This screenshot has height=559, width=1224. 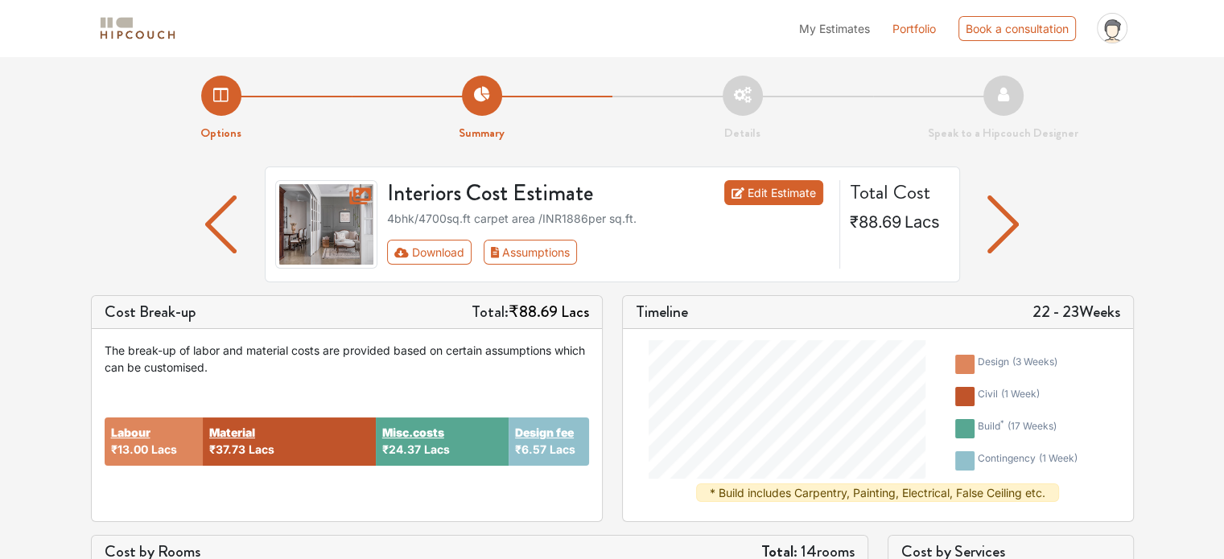 What do you see at coordinates (608, 218) in the screenshot?
I see `div: 4bhk / 4700 sq.ft carpet area /INR 1886 per sq.ft.` at bounding box center [608, 218].